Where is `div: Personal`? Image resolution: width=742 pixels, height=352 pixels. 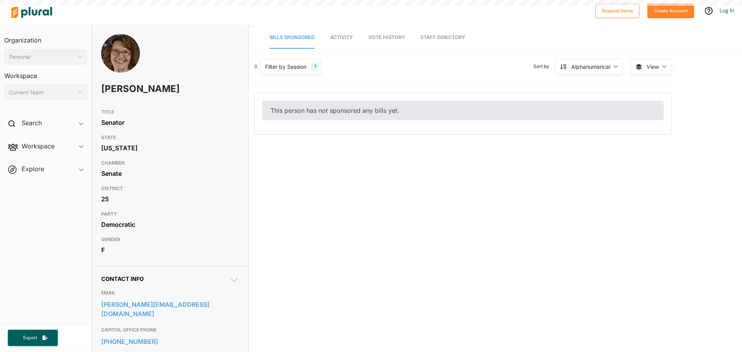
div: Personal is located at coordinates (42, 57).